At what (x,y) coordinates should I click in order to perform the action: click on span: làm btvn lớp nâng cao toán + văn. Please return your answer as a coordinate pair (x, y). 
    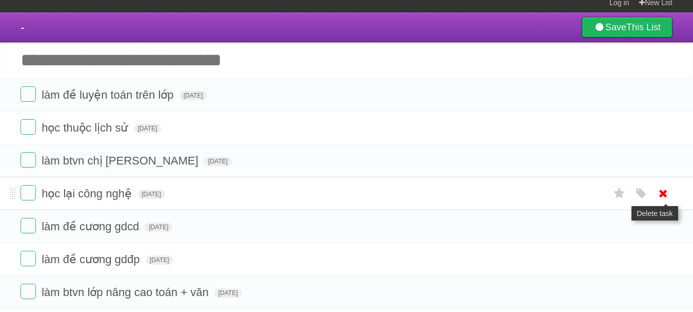
    Looking at the image, I should click on (126, 292).